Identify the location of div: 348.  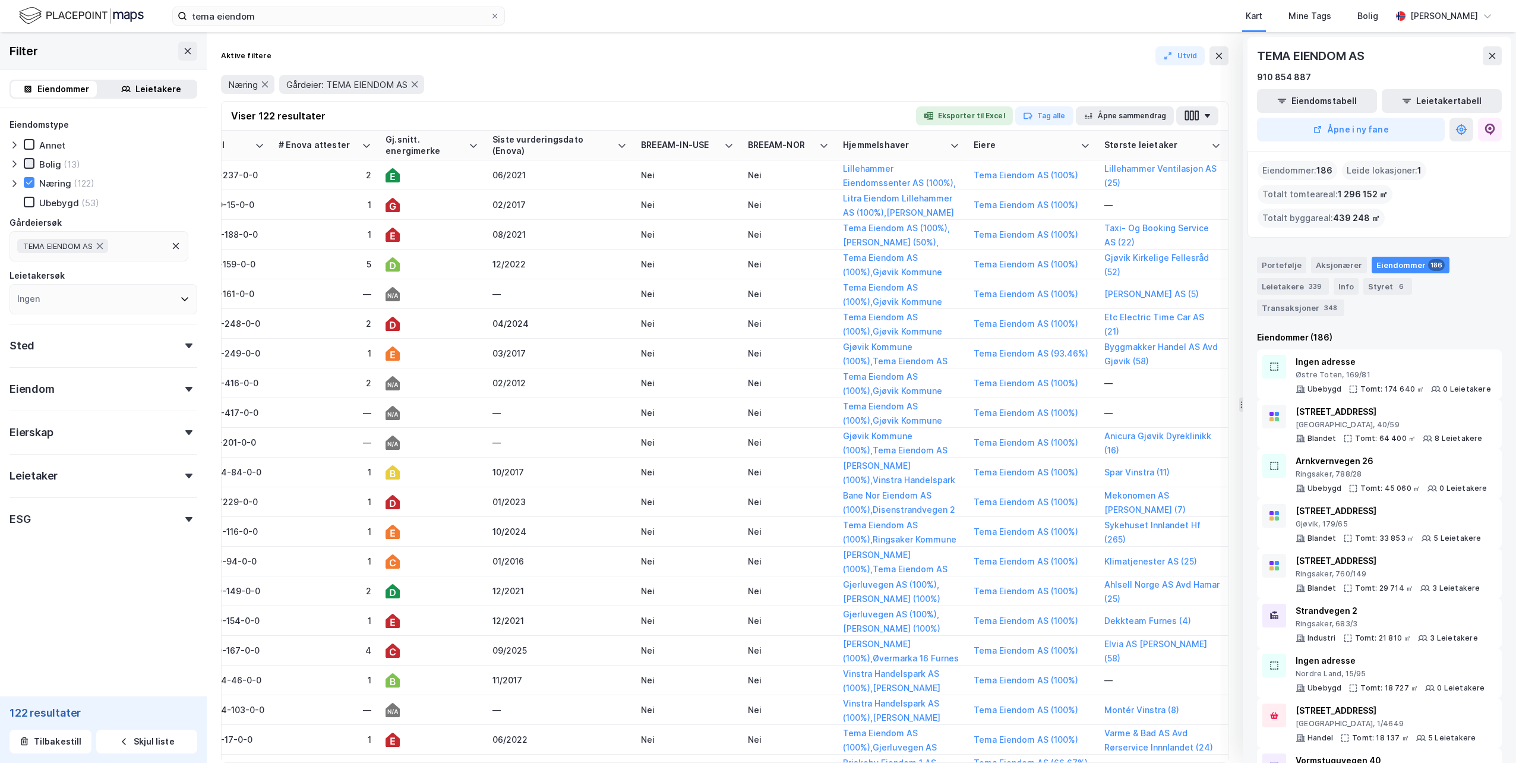
(1331, 308).